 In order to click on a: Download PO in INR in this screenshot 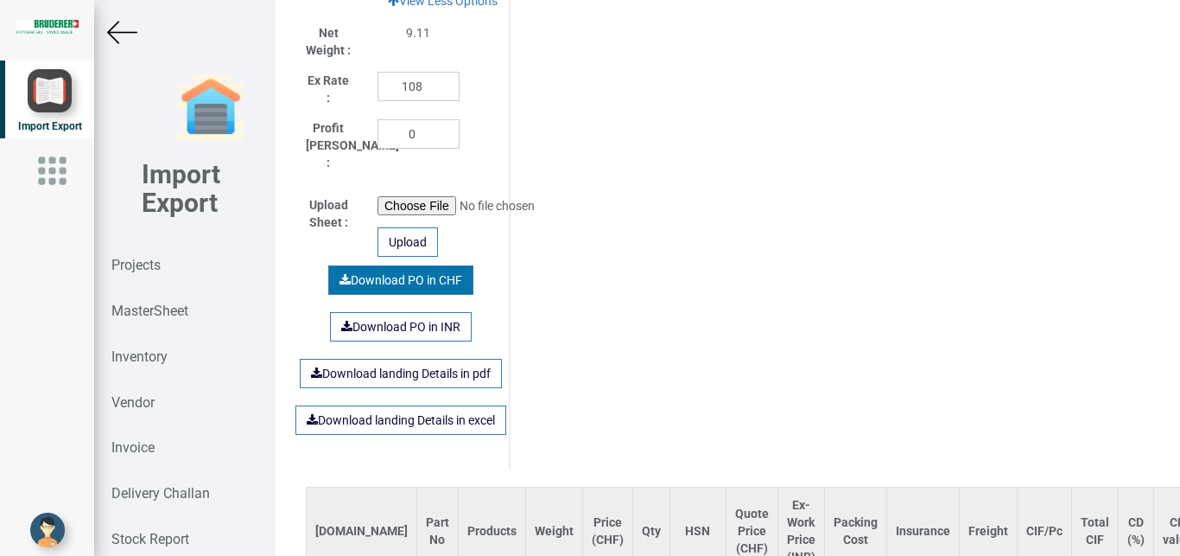, I will do `click(401, 327)`.